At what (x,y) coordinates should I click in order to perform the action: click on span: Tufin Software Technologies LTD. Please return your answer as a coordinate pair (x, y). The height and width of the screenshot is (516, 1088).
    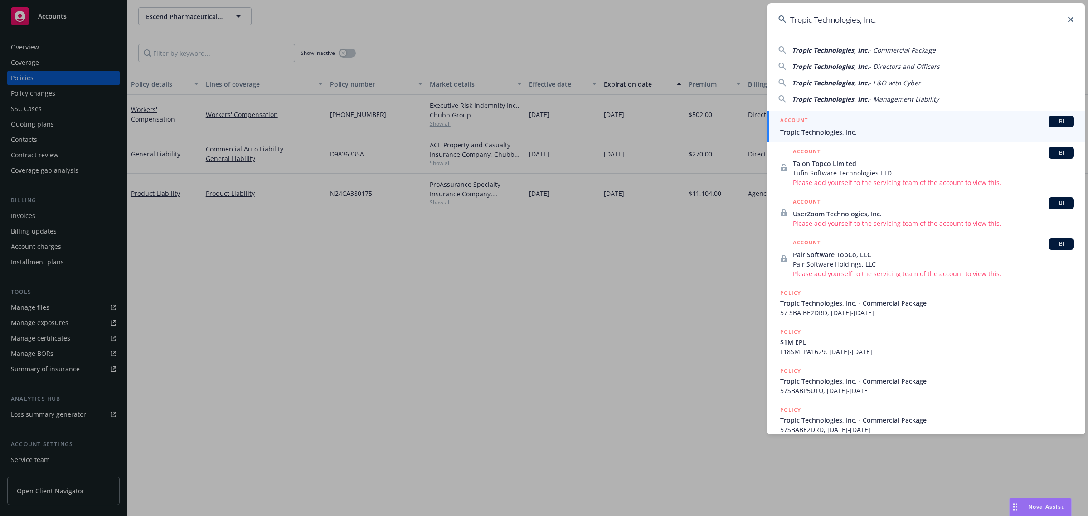
    Looking at the image, I should click on (933, 173).